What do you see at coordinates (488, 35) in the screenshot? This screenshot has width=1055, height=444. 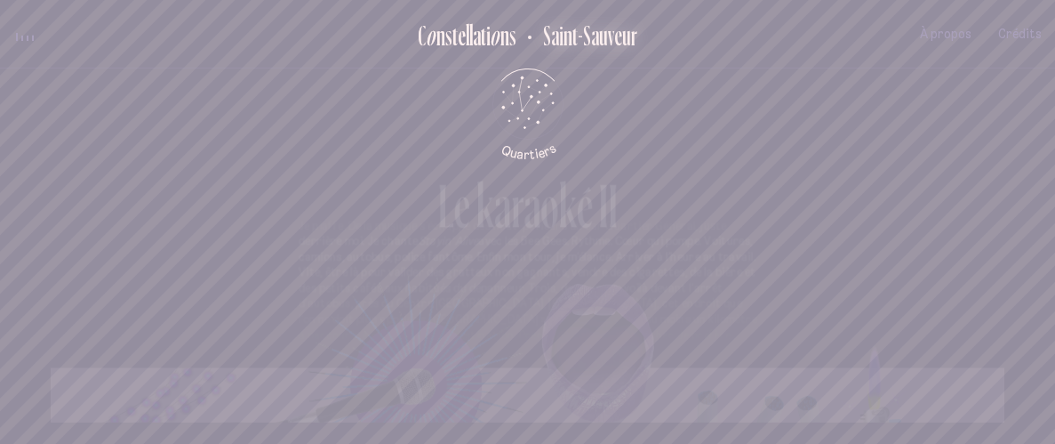 I see `div: i` at bounding box center [488, 35].